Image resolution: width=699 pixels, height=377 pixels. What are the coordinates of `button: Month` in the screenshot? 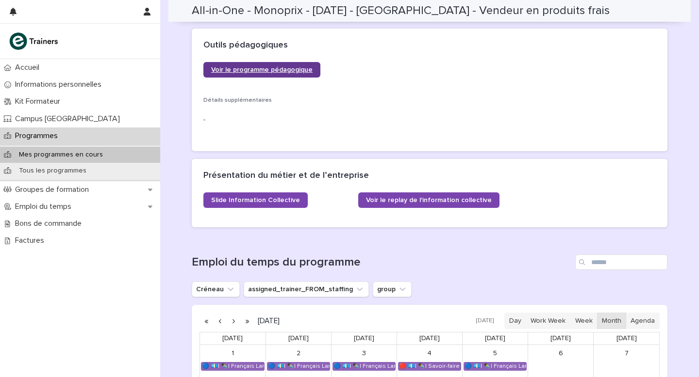 It's located at (611, 321).